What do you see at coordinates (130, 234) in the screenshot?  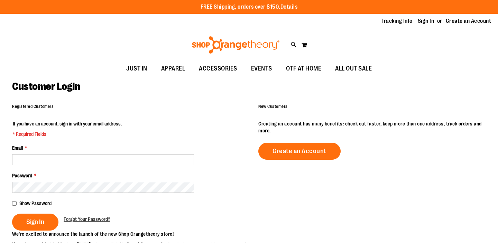 I see `p: We’re excited to announce the launch of the new Shop Orangetheory store!` at bounding box center [130, 234].